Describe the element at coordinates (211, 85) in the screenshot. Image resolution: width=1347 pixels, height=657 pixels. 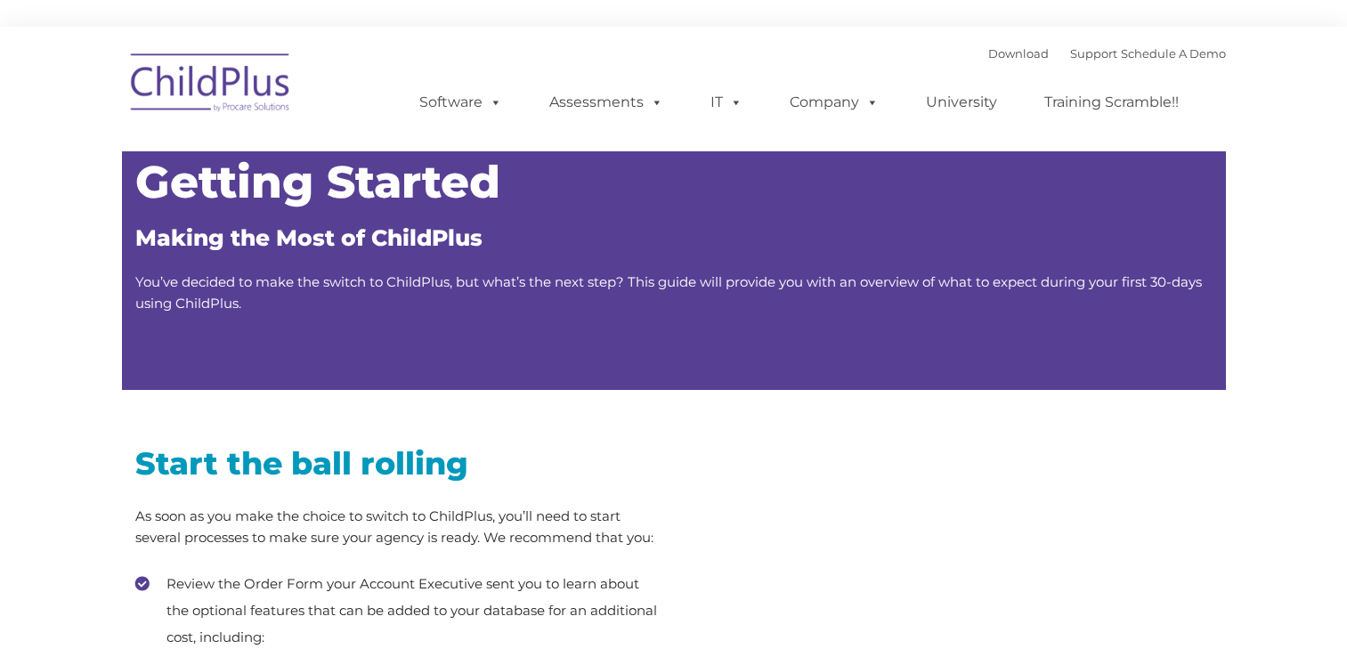
I see `img: ChildPlus by Procare Solutions` at that location.